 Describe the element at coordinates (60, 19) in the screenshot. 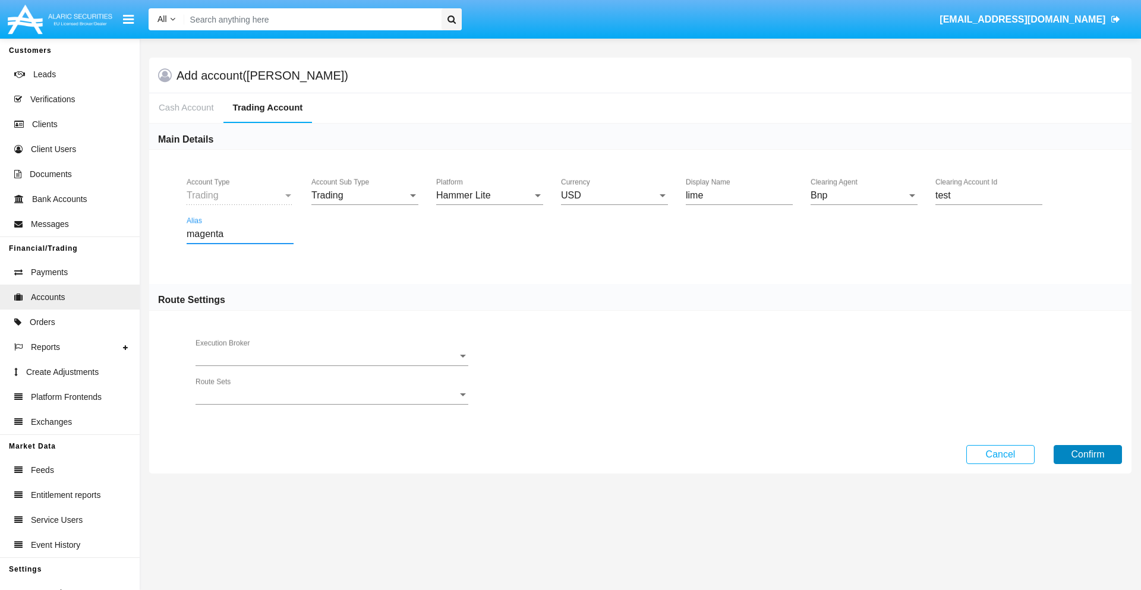

I see `img: Logo image` at that location.